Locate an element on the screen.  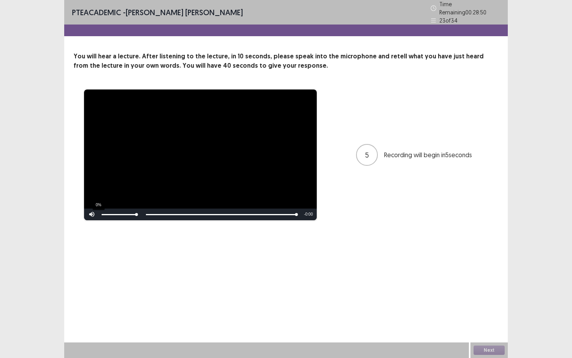
p: You will hear a lecture. After listening to the lecture, in 10 seconds, please speak into the mic... is located at coordinates (286, 61).